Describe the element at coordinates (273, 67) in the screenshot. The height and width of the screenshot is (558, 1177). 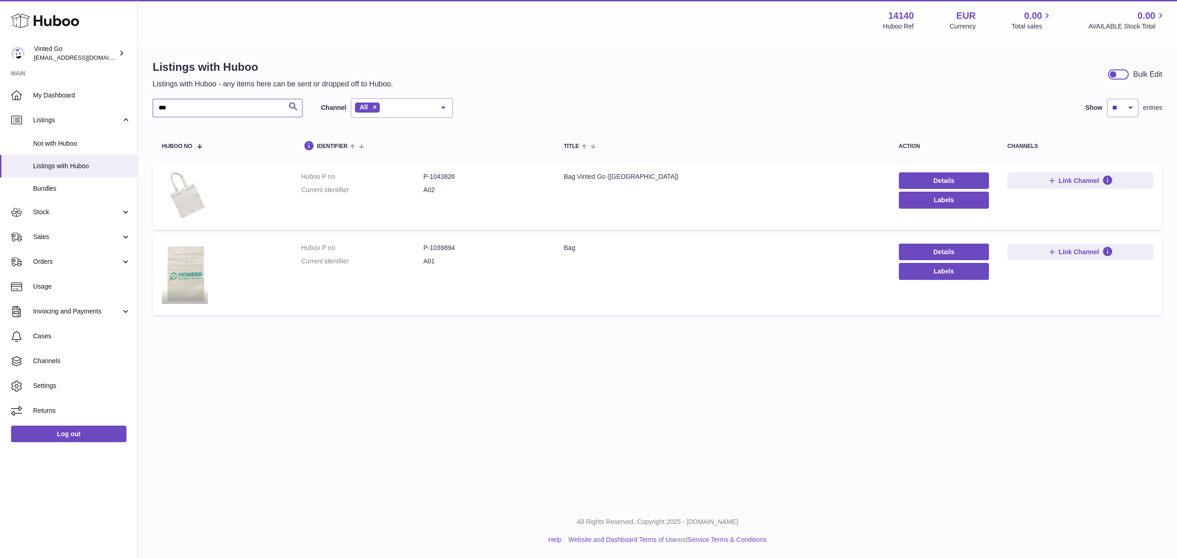
I see `h1: Listings with Huboo` at that location.